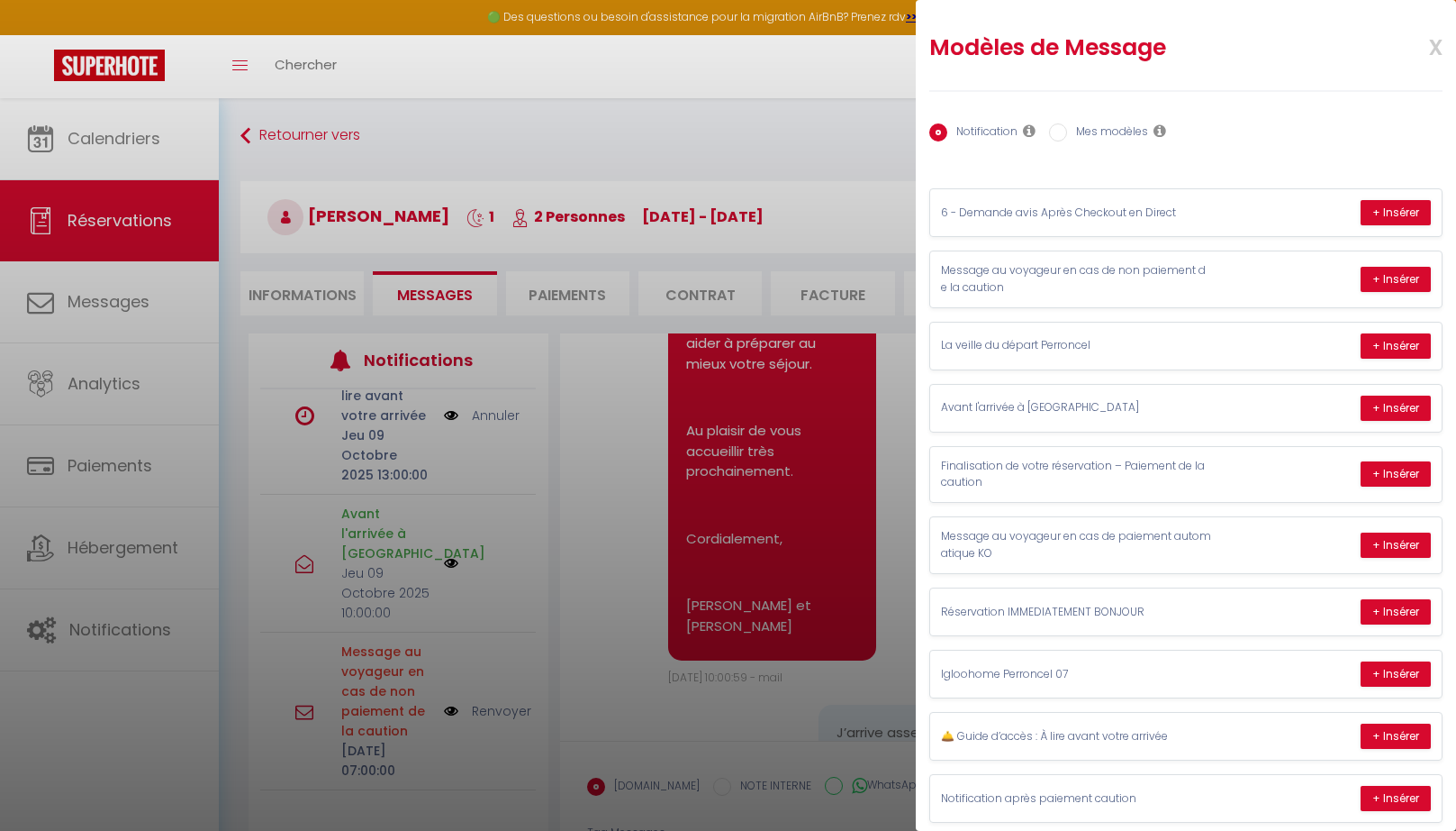 The height and width of the screenshot is (831, 1456). What do you see at coordinates (1076, 674) in the screenshot?
I see `p: Igloohome Perroncel 07` at bounding box center [1076, 674].